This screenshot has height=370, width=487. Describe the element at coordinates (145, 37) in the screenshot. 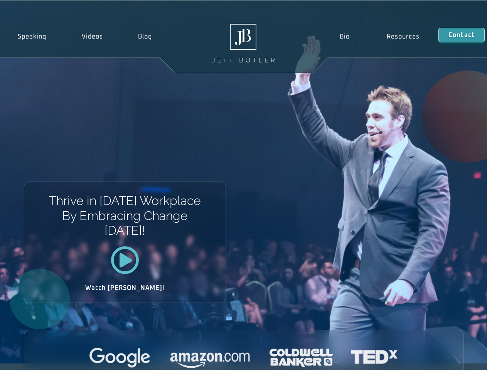

I see `a: Blog` at that location.